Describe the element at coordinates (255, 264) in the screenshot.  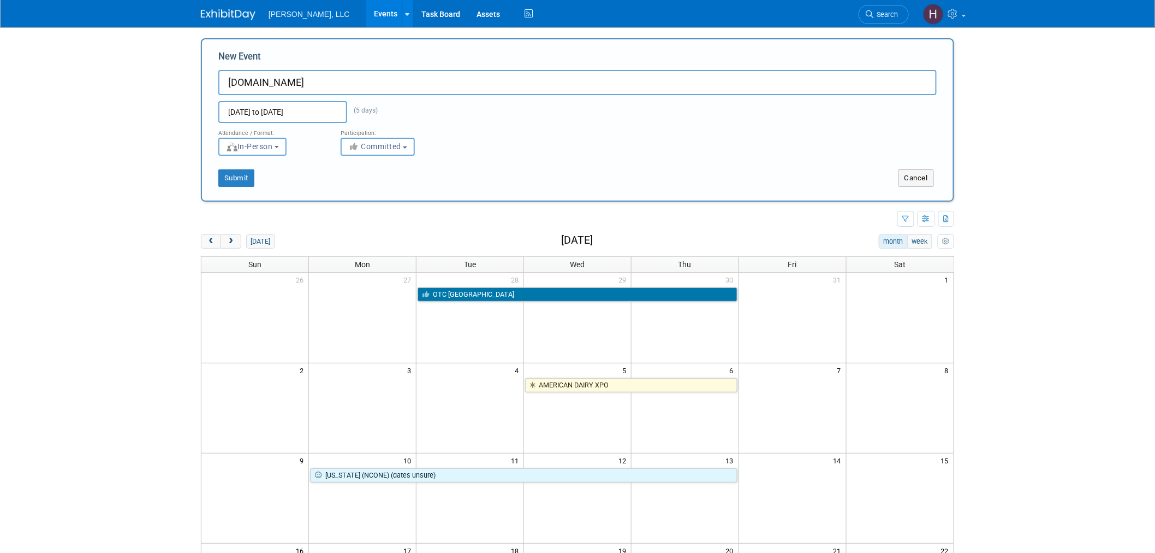
I see `span: Sun` at that location.